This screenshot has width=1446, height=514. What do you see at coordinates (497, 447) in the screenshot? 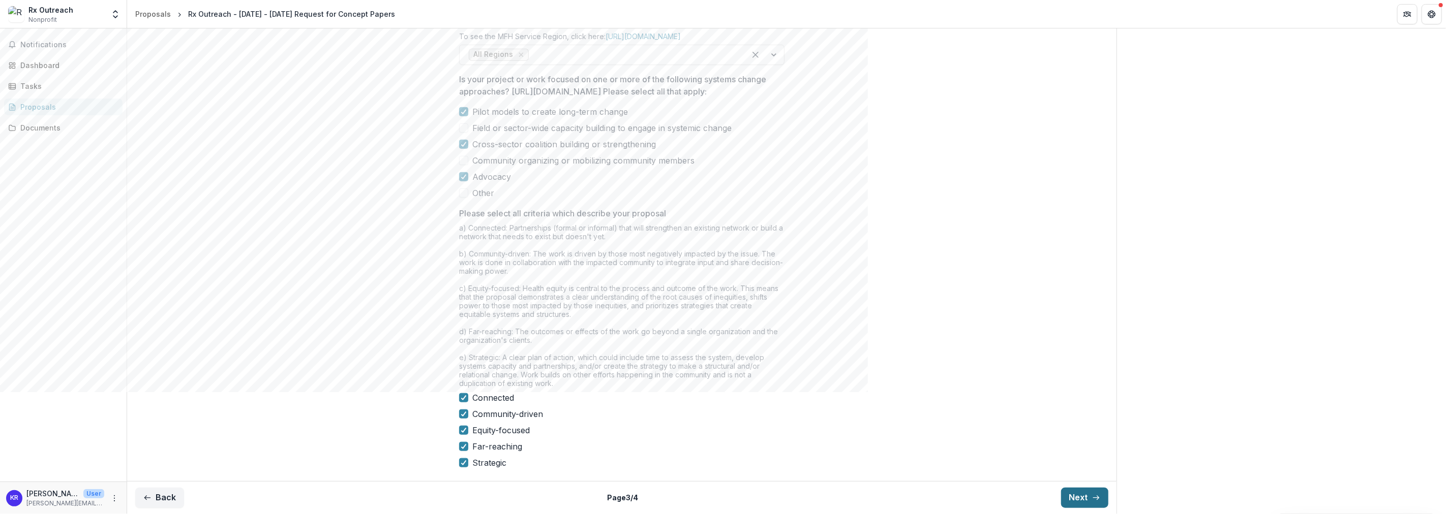
I see `span: Far-reaching` at bounding box center [497, 447].